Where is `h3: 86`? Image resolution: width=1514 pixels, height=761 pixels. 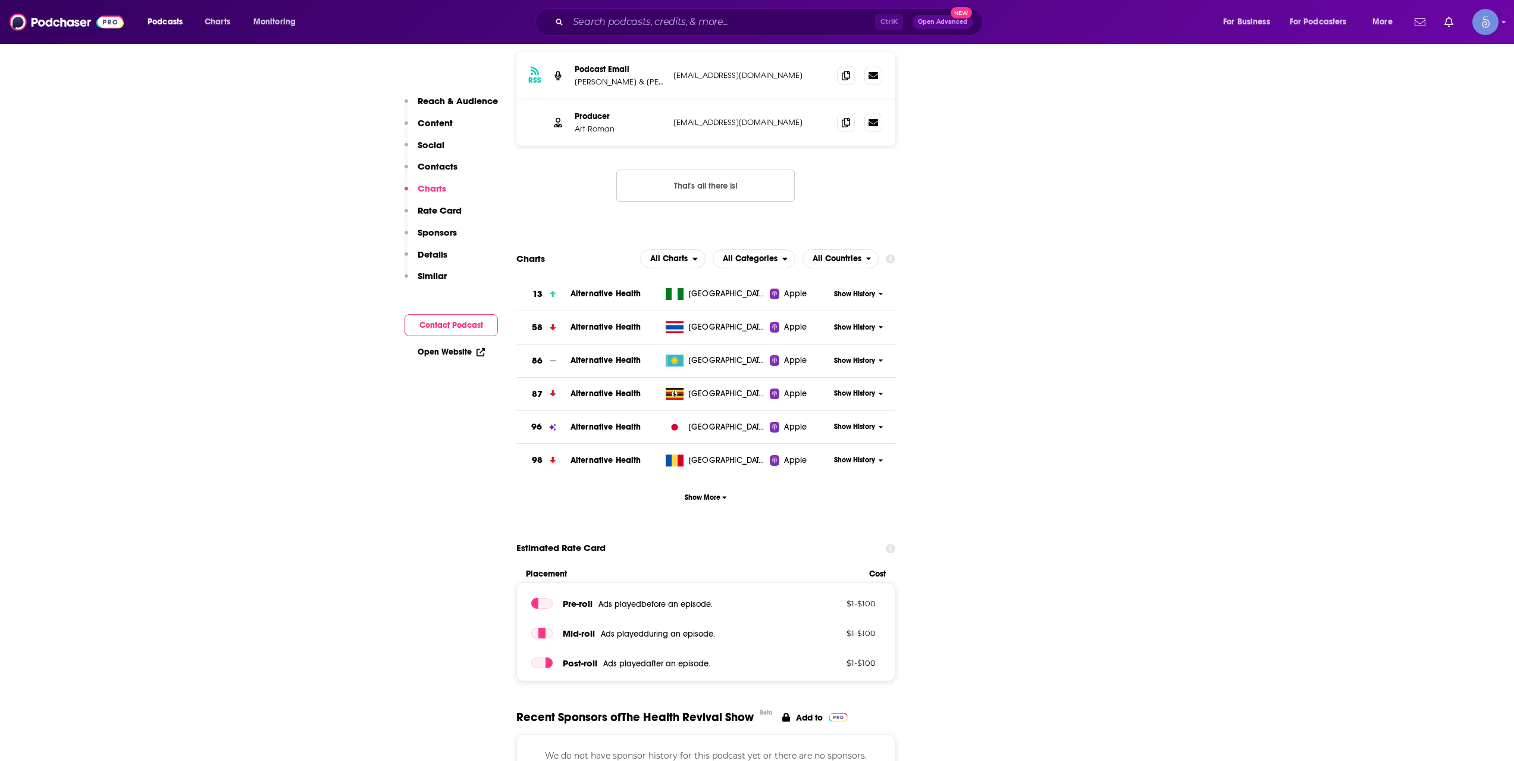
h3: 86 is located at coordinates (537, 361).